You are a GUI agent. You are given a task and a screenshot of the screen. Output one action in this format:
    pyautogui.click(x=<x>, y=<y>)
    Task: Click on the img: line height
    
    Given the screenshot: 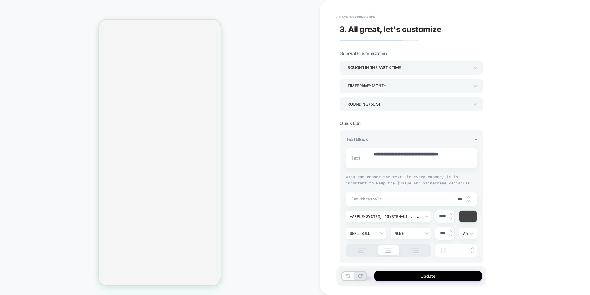 What is the action you would take?
    pyautogui.click(x=443, y=250)
    